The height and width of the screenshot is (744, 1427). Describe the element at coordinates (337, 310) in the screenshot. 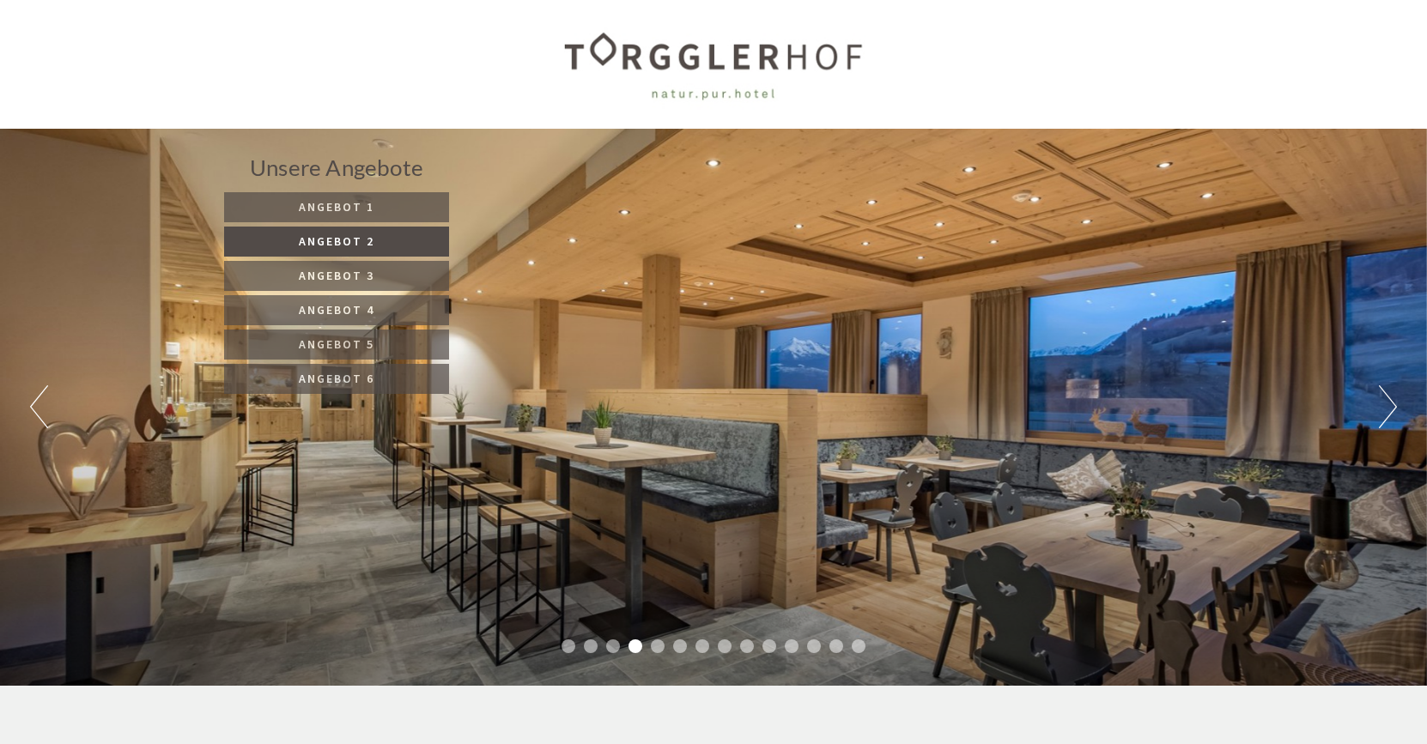

I see `span: Angebot 4` at that location.